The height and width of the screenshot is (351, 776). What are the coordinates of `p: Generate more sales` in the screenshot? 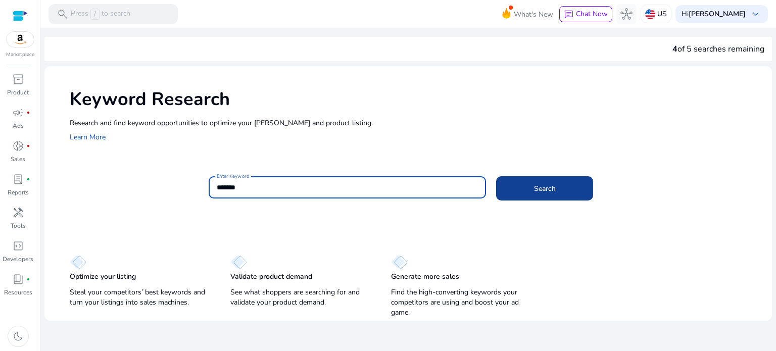 It's located at (425, 277).